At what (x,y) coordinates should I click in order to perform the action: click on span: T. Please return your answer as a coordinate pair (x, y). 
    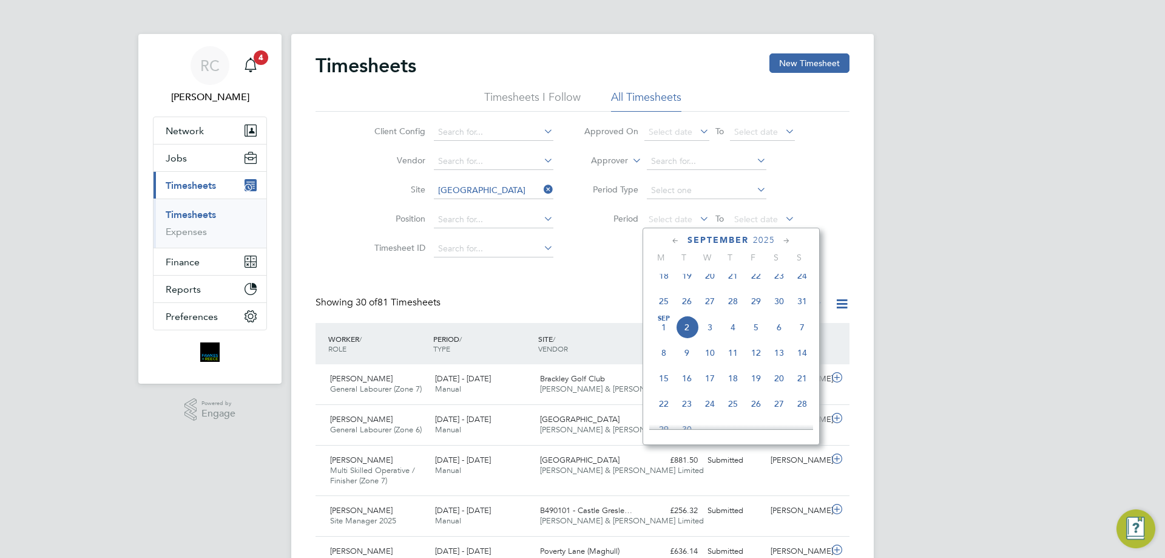
    Looking at the image, I should click on (684, 257).